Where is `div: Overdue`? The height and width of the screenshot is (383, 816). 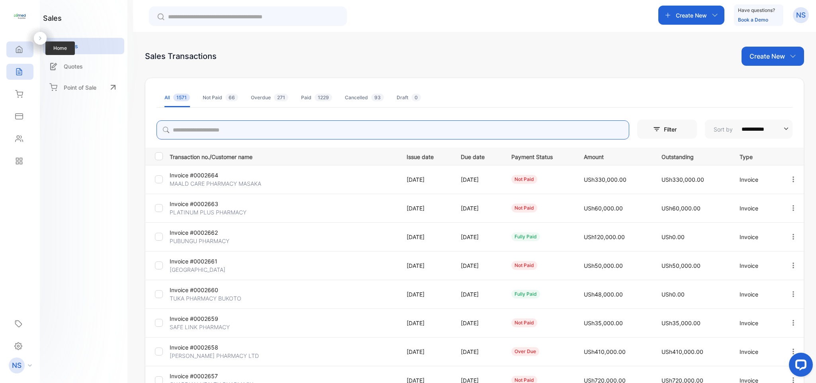
div: Overdue is located at coordinates (270, 98).